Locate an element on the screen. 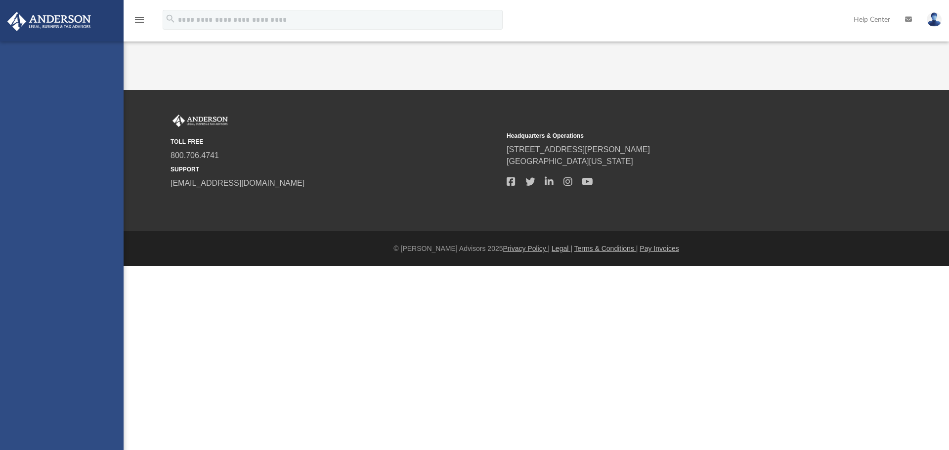 This screenshot has height=450, width=949. i: menu is located at coordinates (139, 20).